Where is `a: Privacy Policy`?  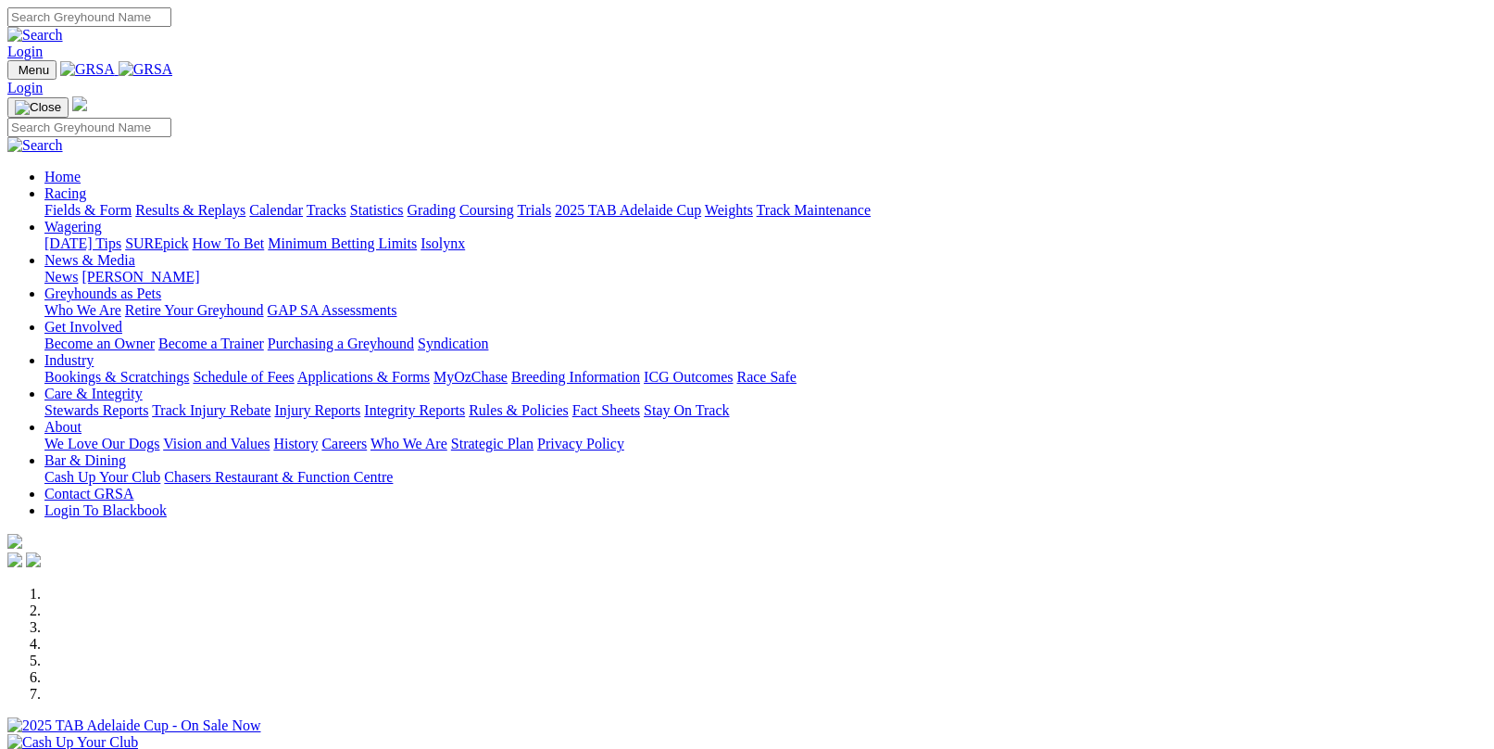
a: Privacy Policy is located at coordinates (581, 443).